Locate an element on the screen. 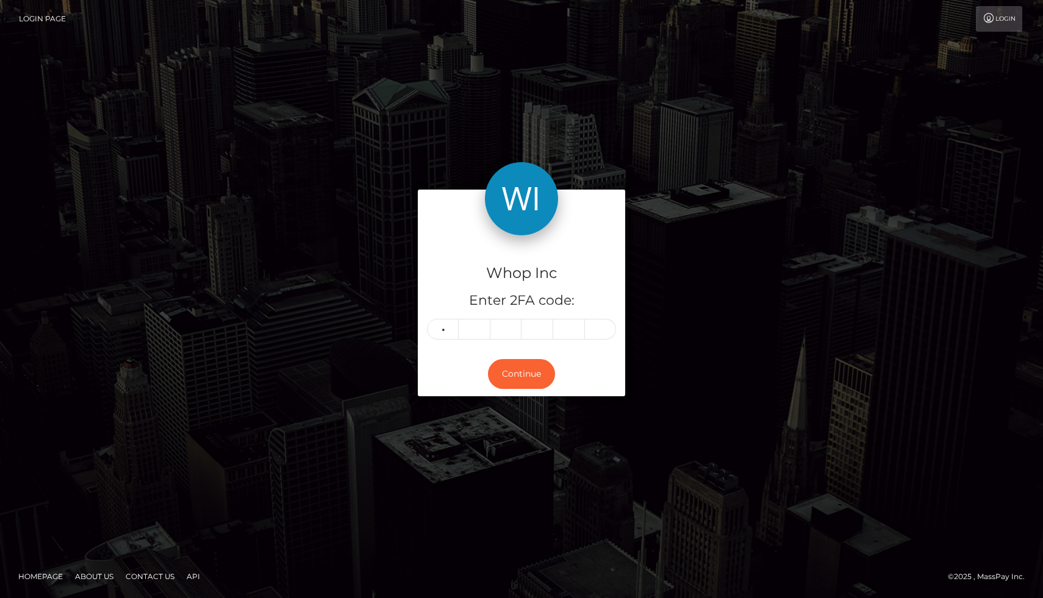 The image size is (1043, 598). a: Contact Us is located at coordinates (150, 576).